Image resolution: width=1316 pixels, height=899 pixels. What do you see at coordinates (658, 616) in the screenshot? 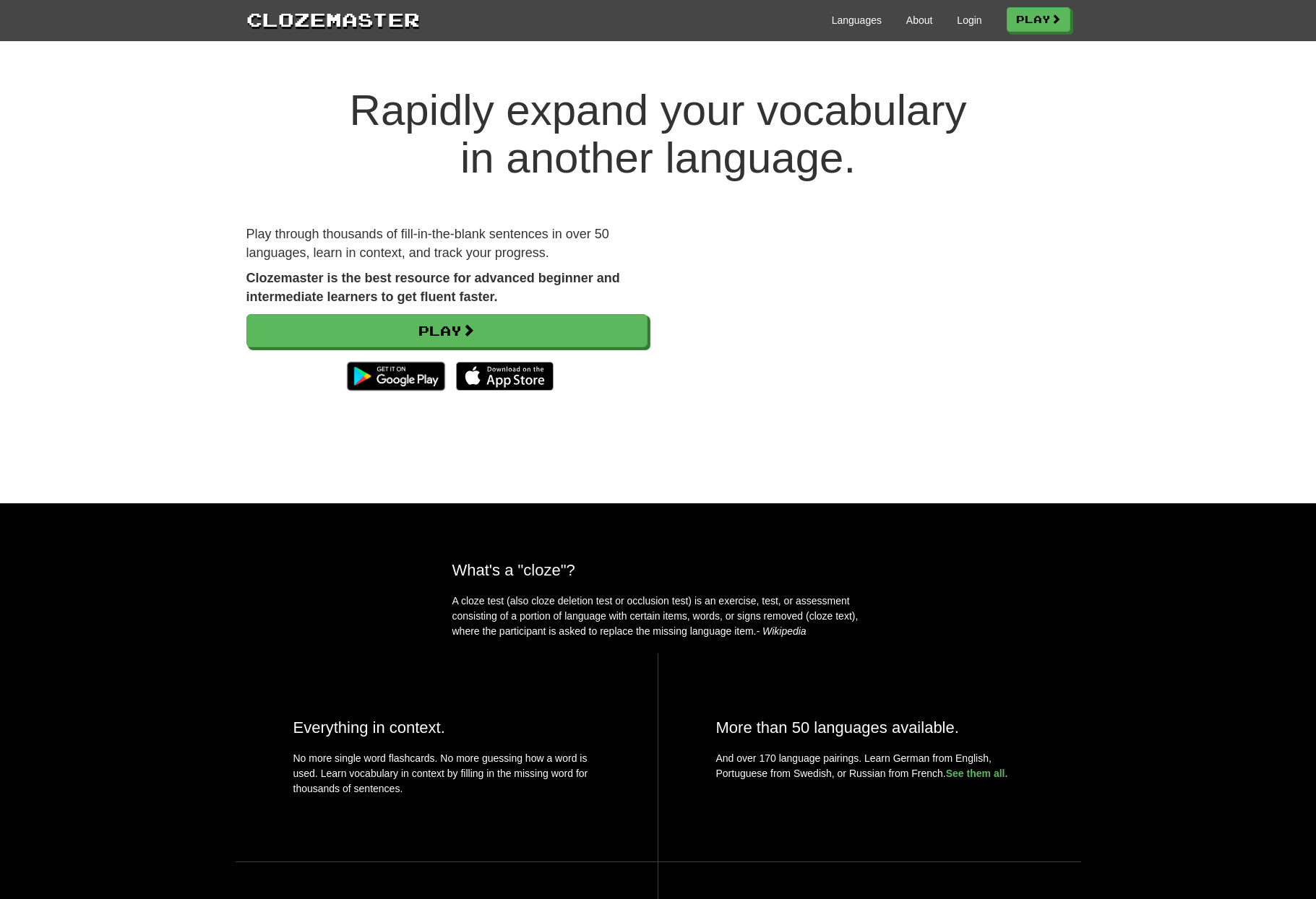
I see `p: A cloze test (also cloze deletion test or occlusion test) is an exercise, test, or assessment con...` at bounding box center [658, 616].